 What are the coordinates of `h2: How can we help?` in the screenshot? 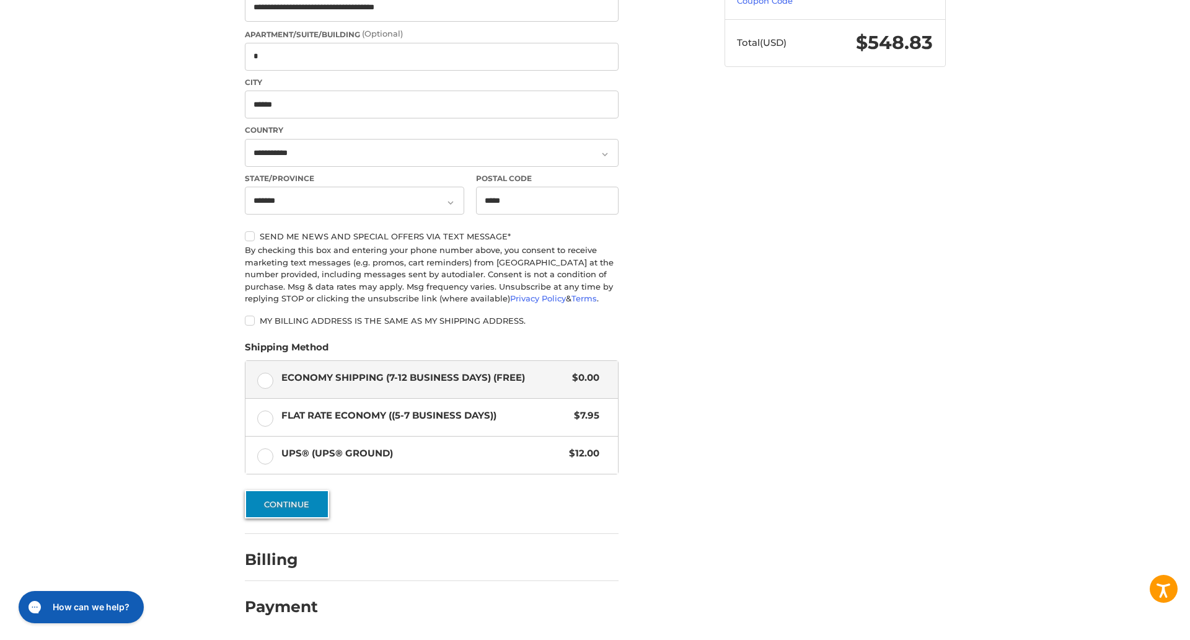 It's located at (79, 20).